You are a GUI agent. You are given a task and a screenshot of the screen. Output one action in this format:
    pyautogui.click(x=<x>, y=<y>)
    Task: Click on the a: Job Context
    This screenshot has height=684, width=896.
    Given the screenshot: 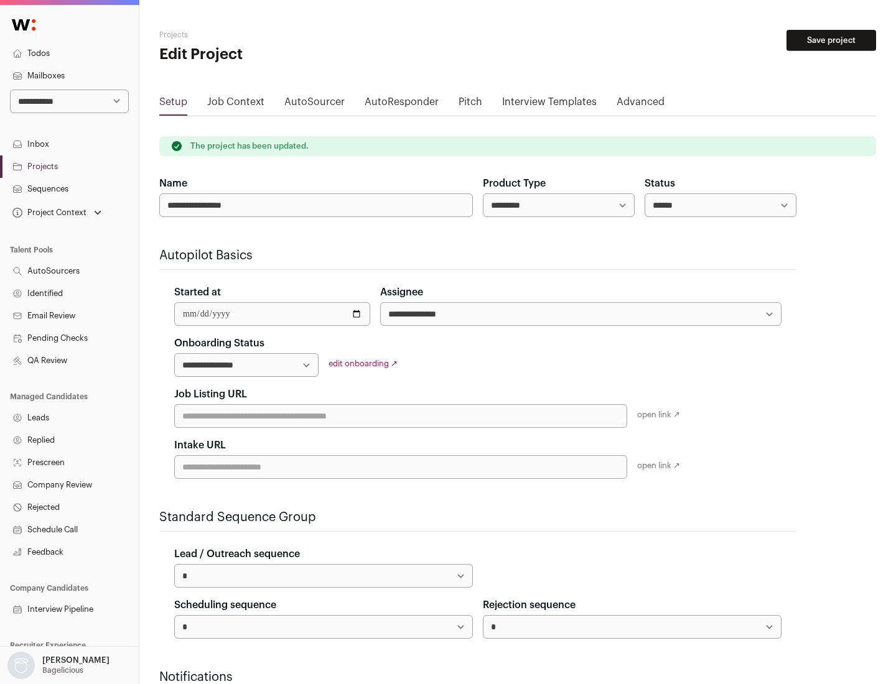 What is the action you would take?
    pyautogui.click(x=236, y=104)
    